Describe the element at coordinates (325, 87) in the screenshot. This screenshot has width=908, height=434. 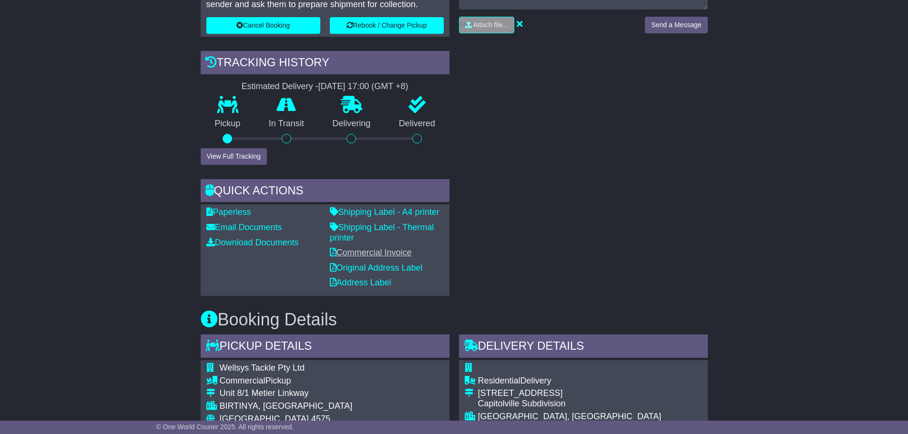
I see `div: Estimated Delivery -` at that location.